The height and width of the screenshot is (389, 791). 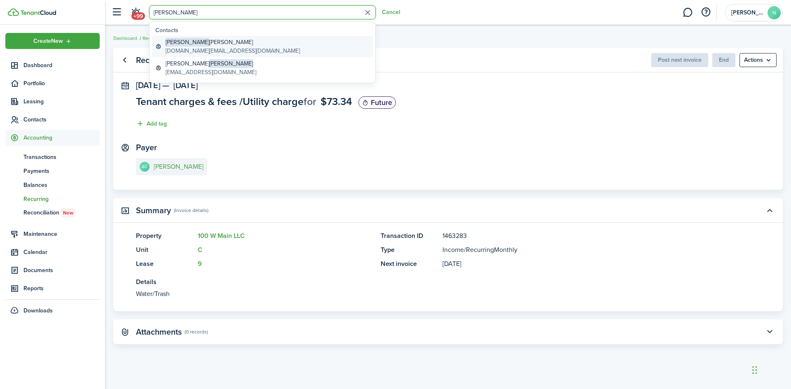 I want to click on button: Open sidebar, so click(x=117, y=12).